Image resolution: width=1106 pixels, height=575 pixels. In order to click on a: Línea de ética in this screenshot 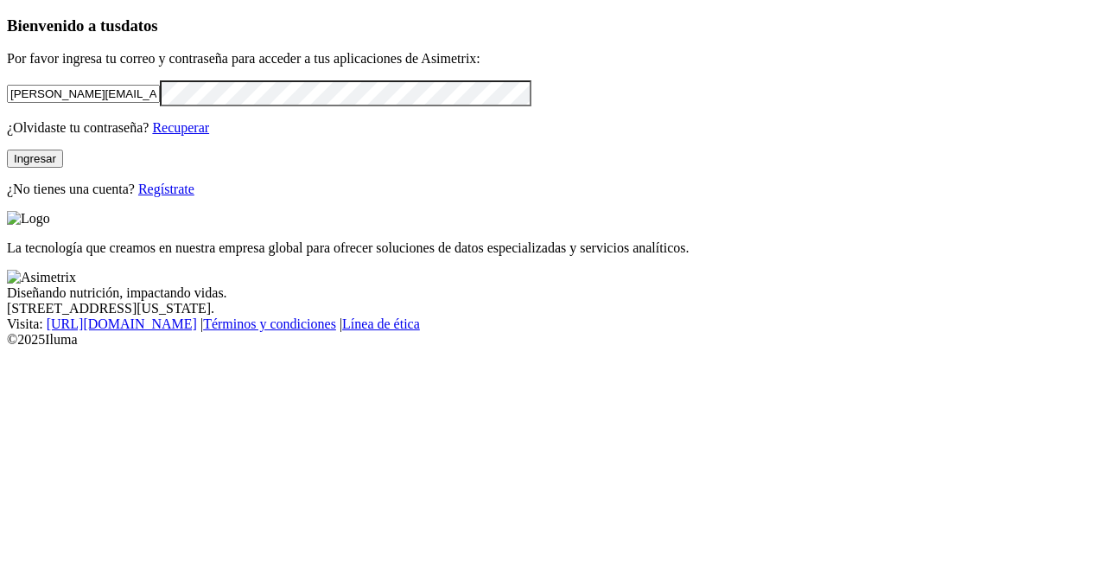, I will do `click(381, 323)`.